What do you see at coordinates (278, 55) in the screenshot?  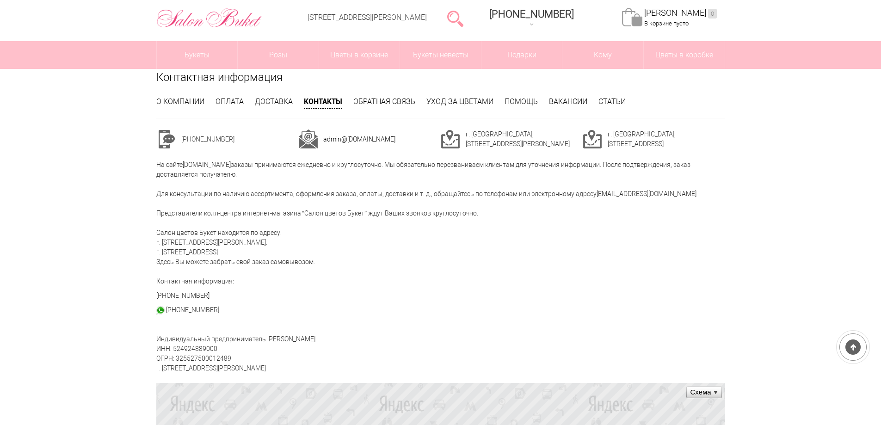 I see `a: Розы` at bounding box center [278, 55].